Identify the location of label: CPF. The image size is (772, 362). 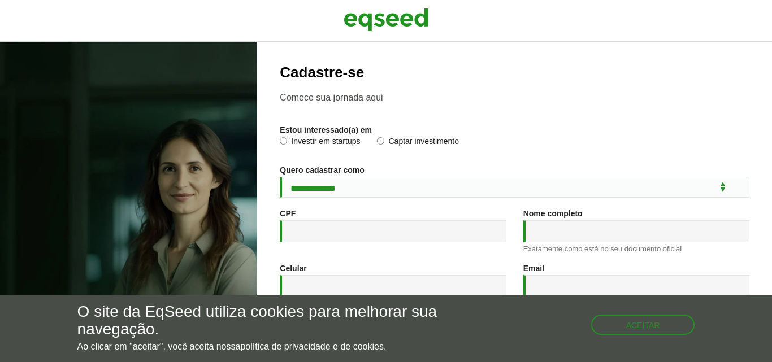
(288, 214).